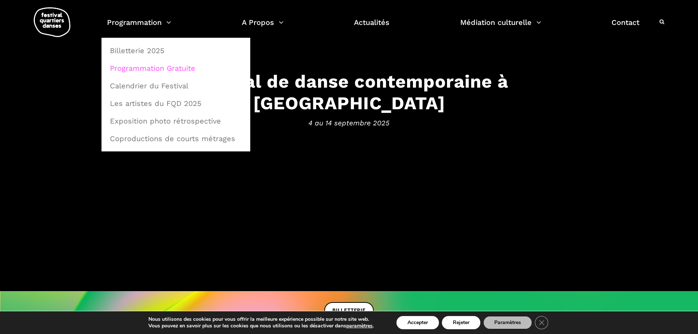  I want to click on span: BILLETTERIE, so click(349, 310).